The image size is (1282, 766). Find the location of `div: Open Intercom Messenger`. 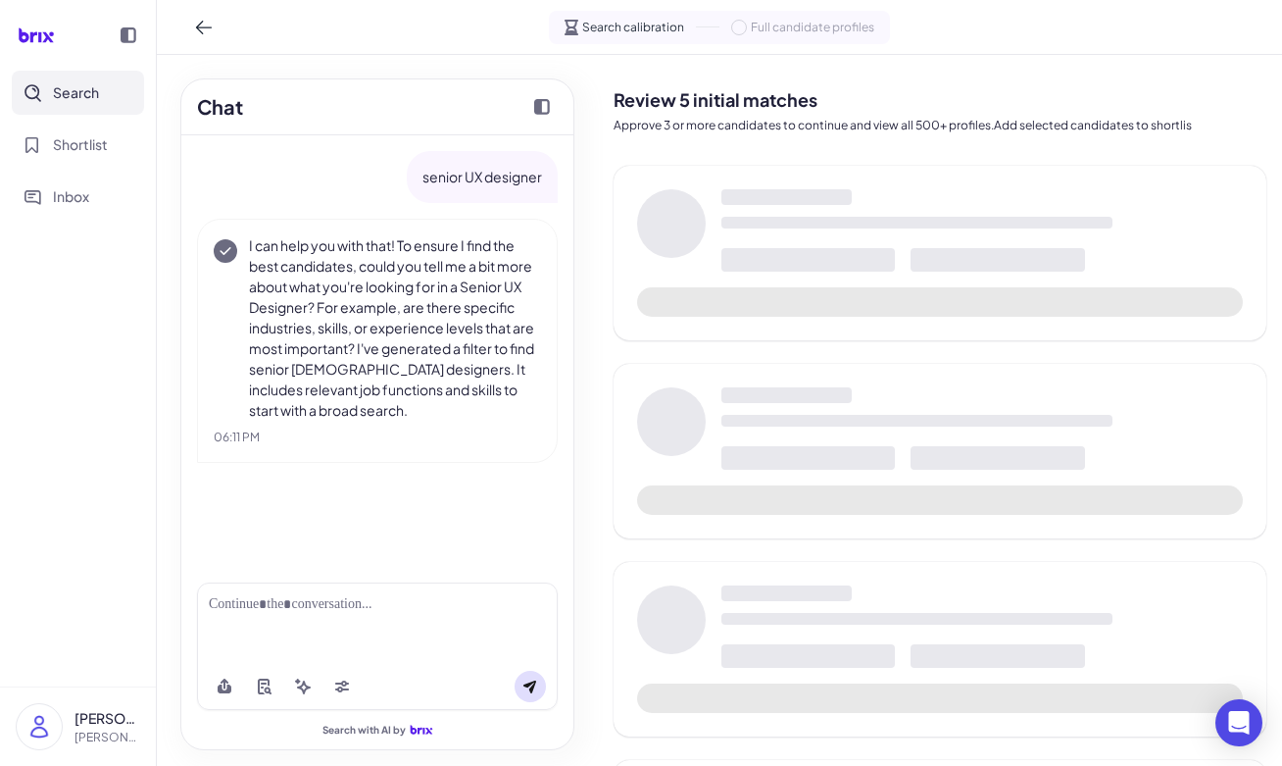

div: Open Intercom Messenger is located at coordinates (1239, 723).